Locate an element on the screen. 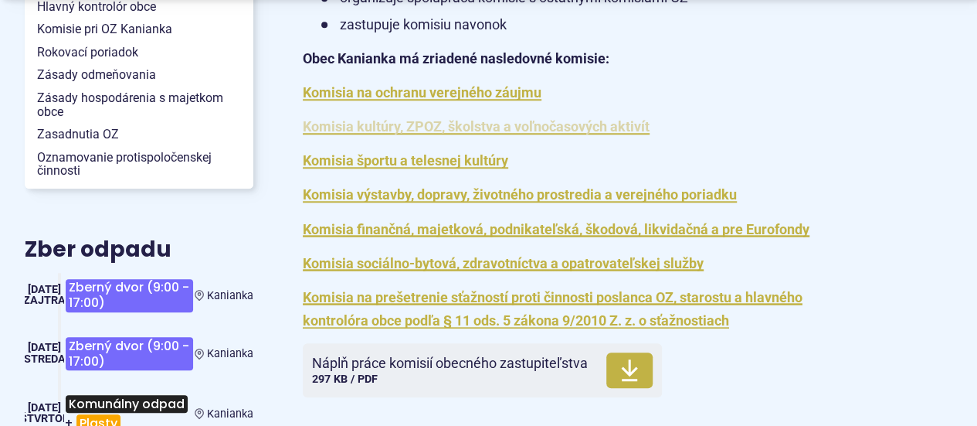  a: Komisia športu a telesnej kultúry is located at coordinates (406, 160).